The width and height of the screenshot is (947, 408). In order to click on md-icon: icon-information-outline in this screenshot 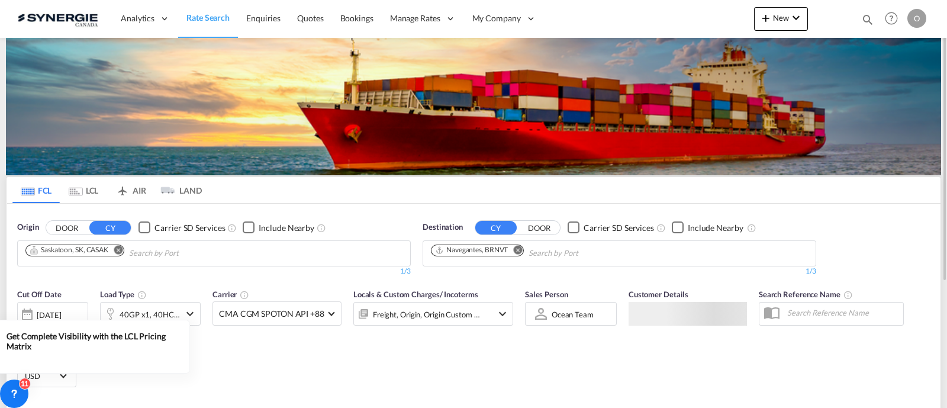, I will do `click(142, 295)`.